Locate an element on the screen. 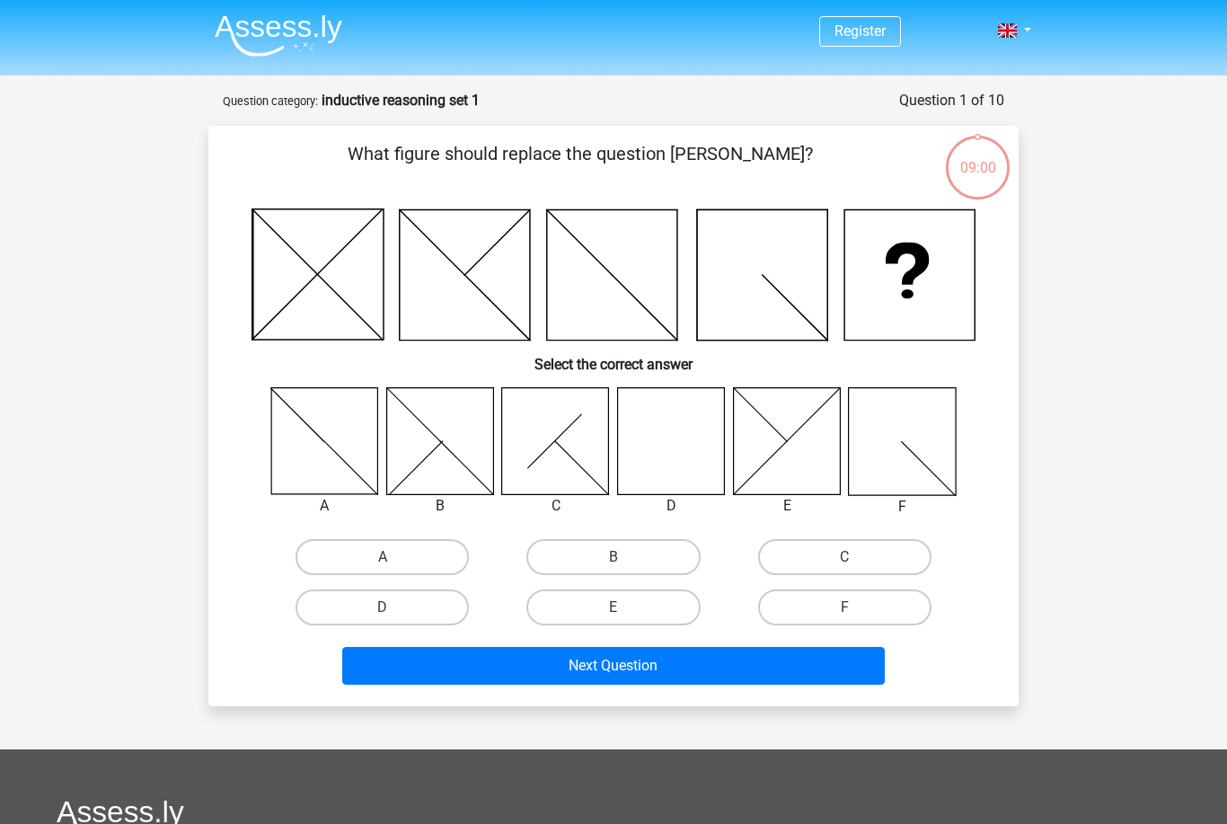 The image size is (1227, 824). small: Question category: is located at coordinates (270, 101).